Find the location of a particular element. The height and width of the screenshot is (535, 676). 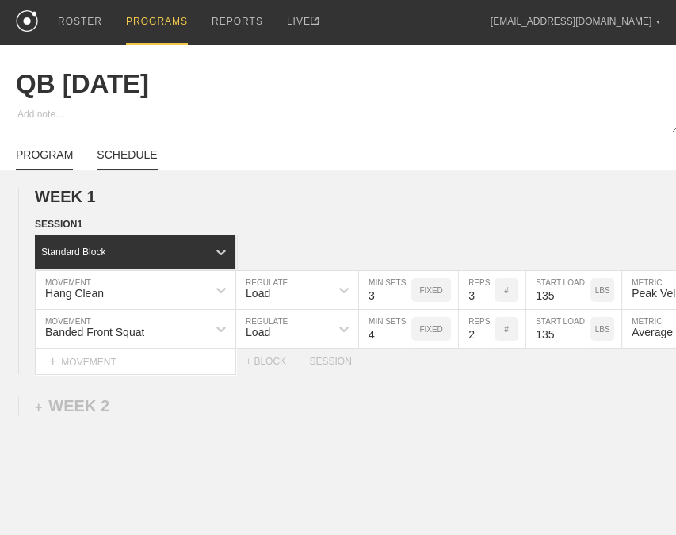

div: Standard Block is located at coordinates (73, 252).